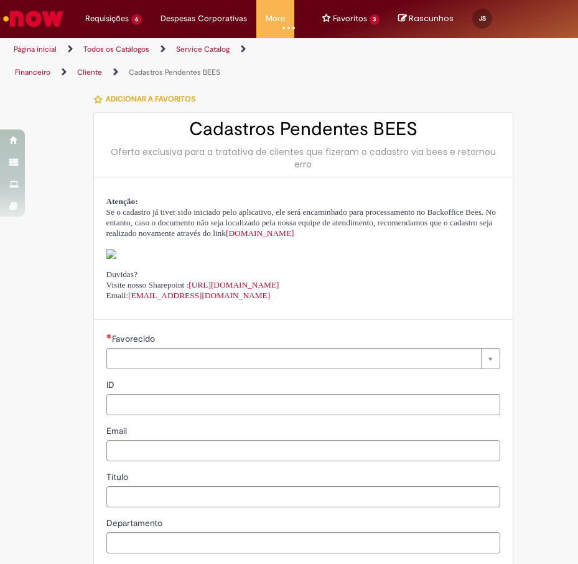 The image size is (578, 564). What do you see at coordinates (122, 201) in the screenshot?
I see `span: Atenção:` at bounding box center [122, 201].